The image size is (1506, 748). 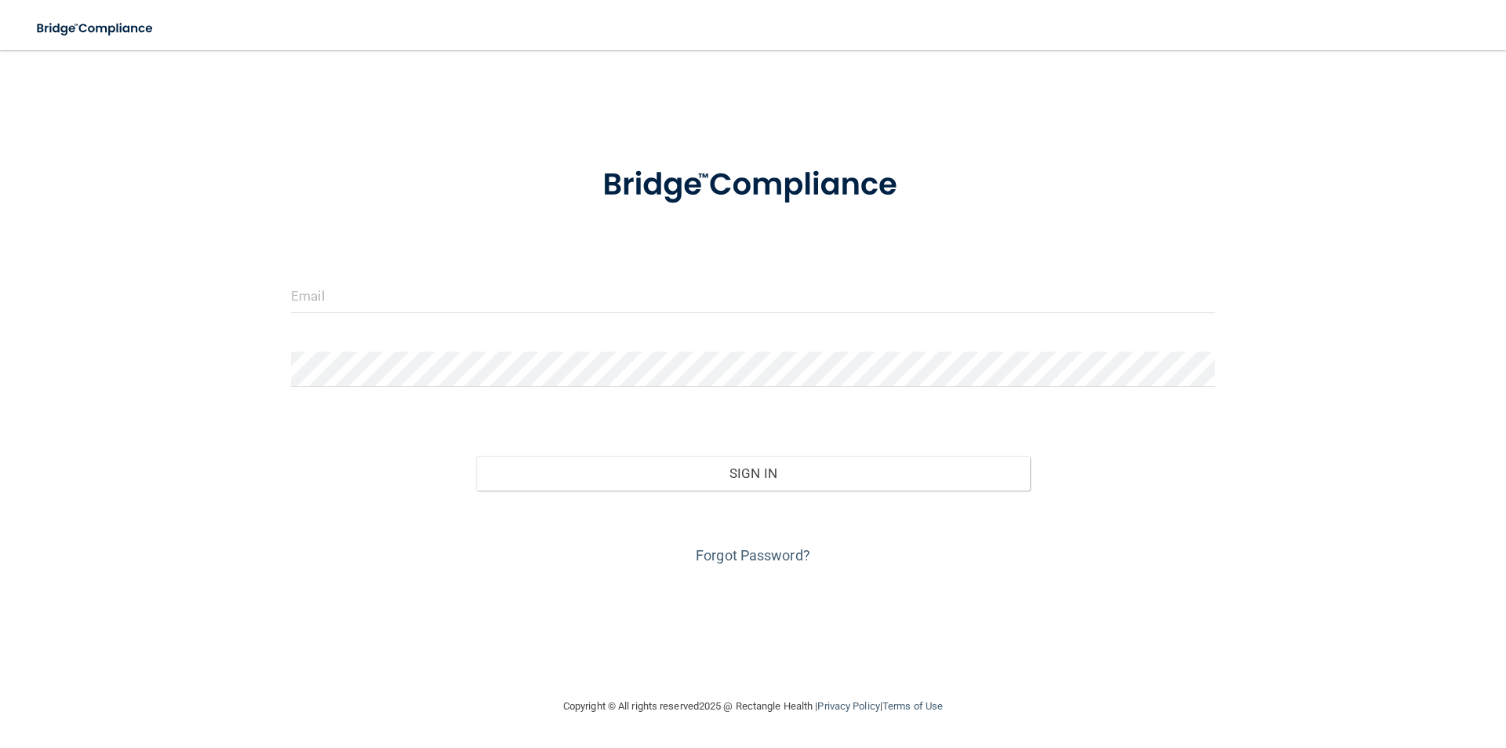 I want to click on button: Sign In, so click(x=753, y=473).